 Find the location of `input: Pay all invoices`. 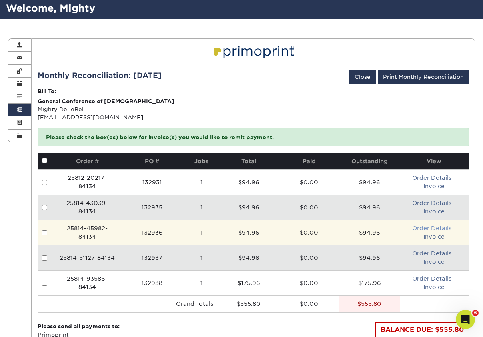

input: Pay all invoices is located at coordinates (44, 160).